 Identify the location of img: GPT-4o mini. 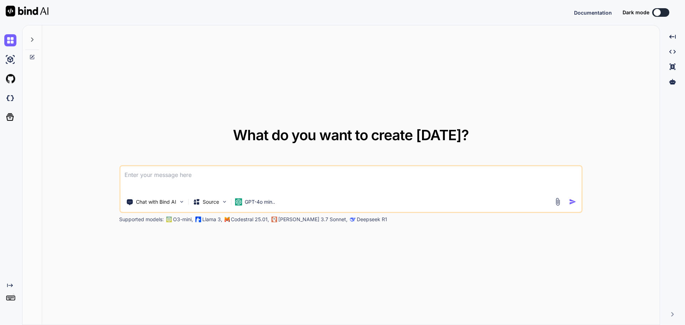
(238, 202).